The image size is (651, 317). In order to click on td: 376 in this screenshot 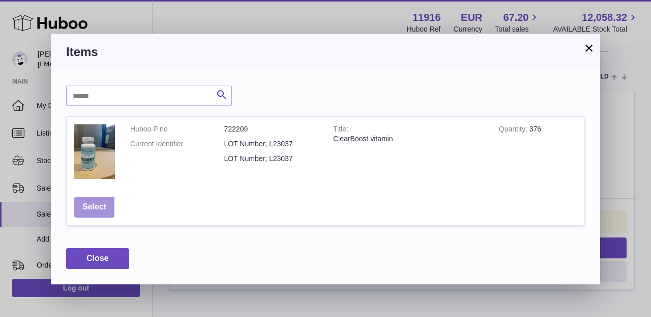, I will do `click(538, 153)`.